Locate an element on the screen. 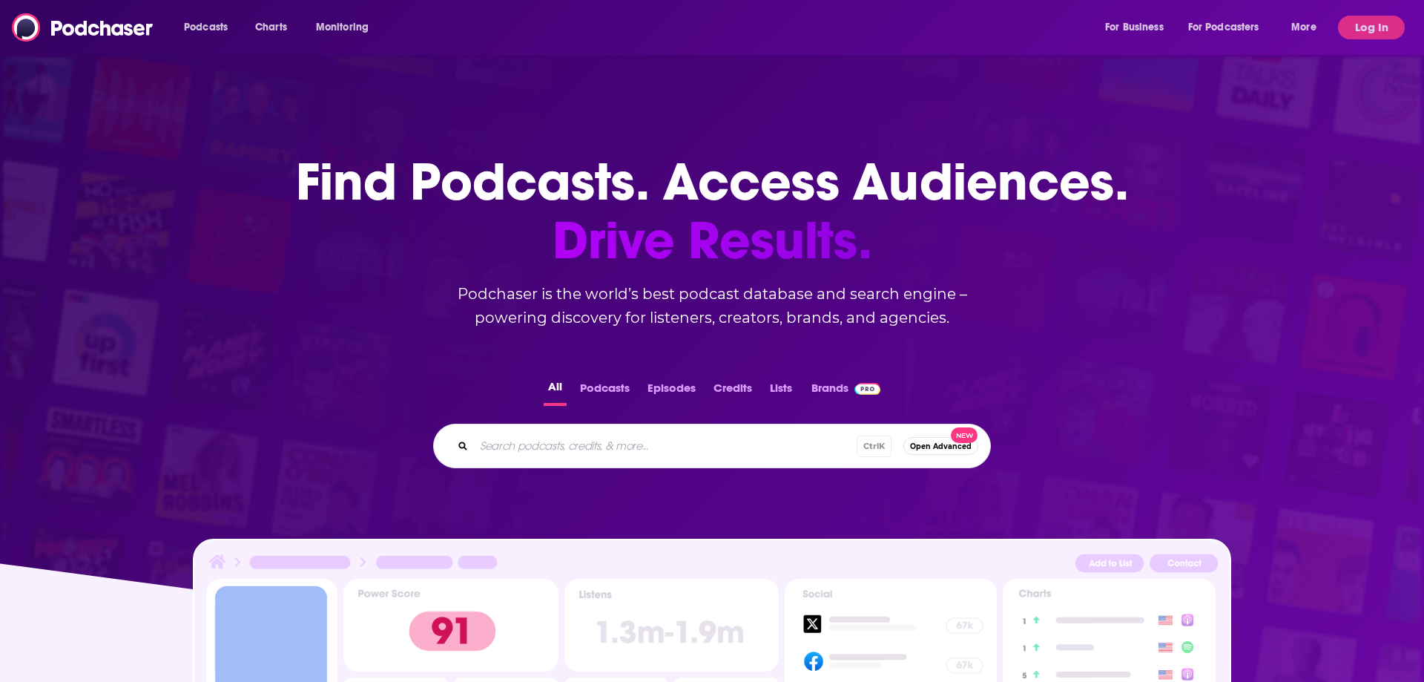  span: For Business is located at coordinates (1134, 27).